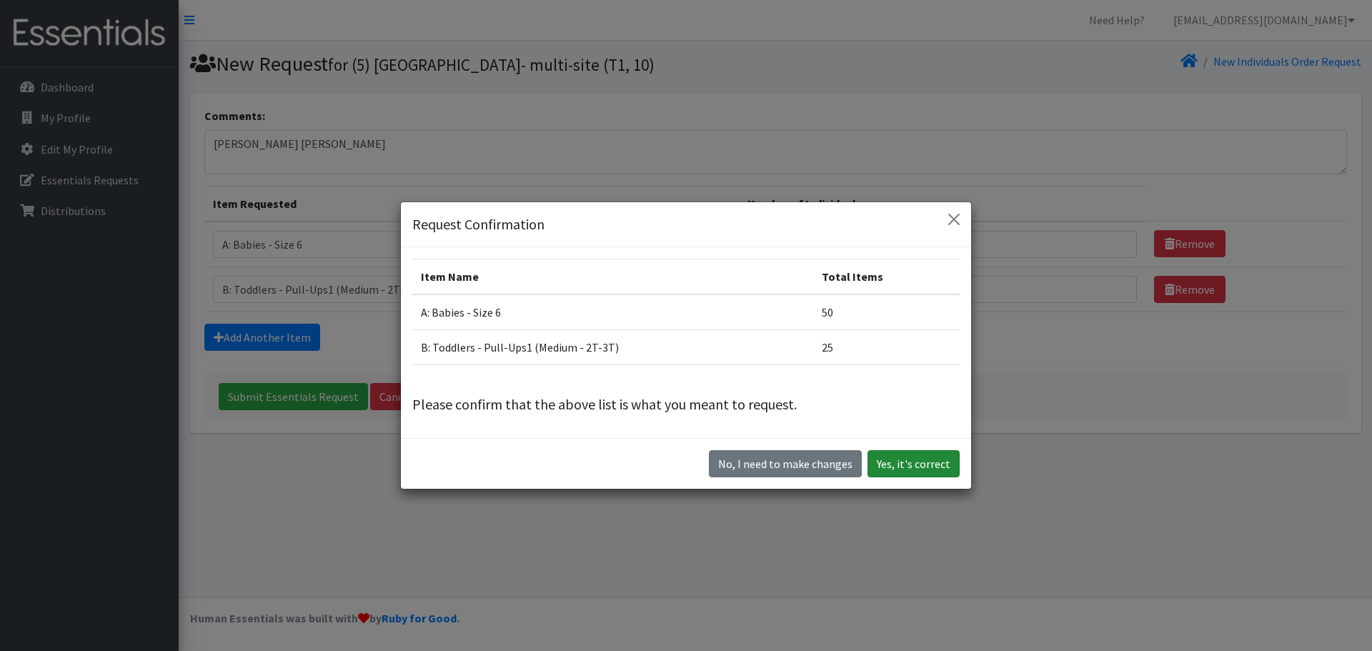 The image size is (1372, 651). What do you see at coordinates (886, 347) in the screenshot?
I see `td: 25` at bounding box center [886, 347].